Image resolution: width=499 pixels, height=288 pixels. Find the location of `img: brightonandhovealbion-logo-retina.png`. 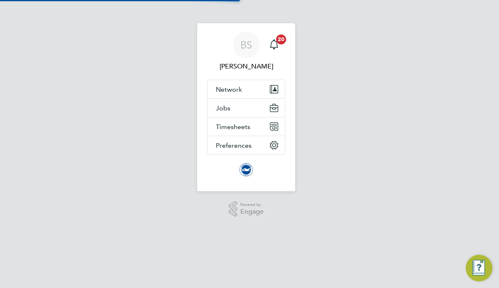

img: brightonandhovealbion-logo-retina.png is located at coordinates (246, 170).